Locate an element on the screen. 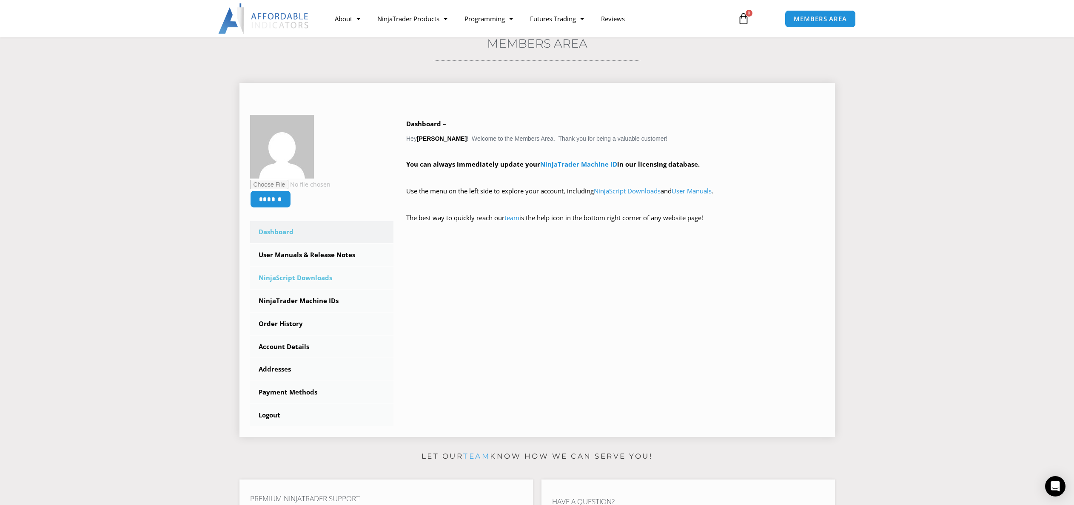 This screenshot has width=1074, height=505. a: Members Area is located at coordinates (537, 43).